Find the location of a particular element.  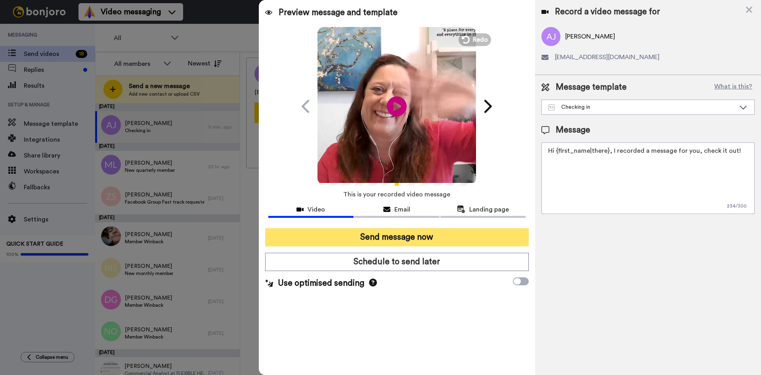

button: What is this? is located at coordinates (733, 87).